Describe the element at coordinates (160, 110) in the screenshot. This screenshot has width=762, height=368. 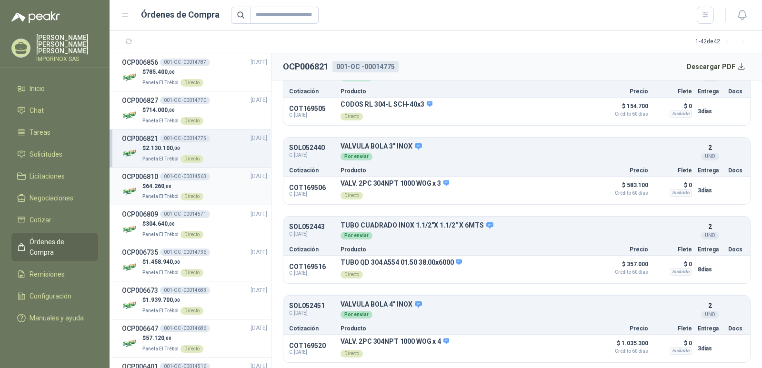
I see `span: 714.000` at that location.